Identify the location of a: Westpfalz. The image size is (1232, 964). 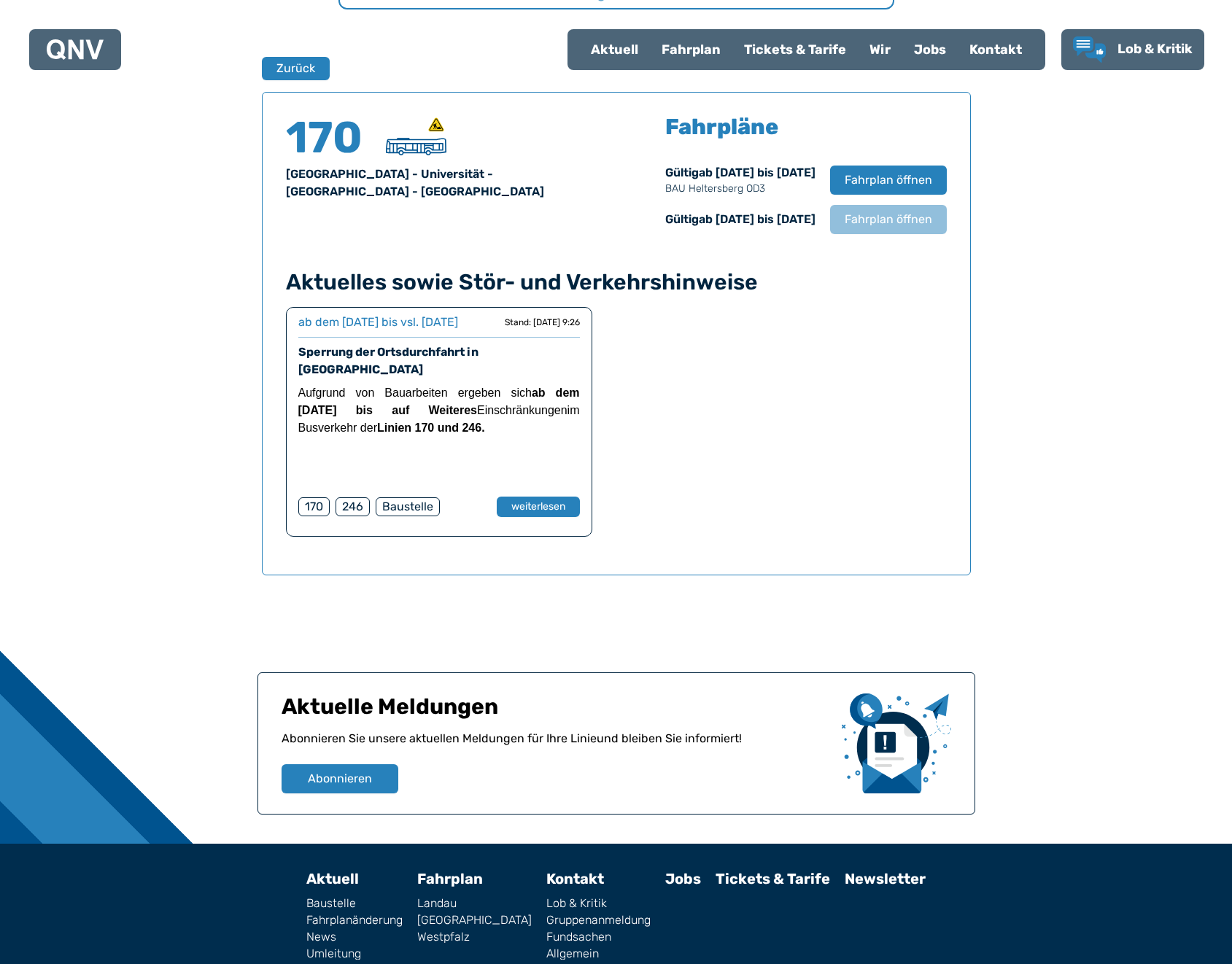
(474, 937).